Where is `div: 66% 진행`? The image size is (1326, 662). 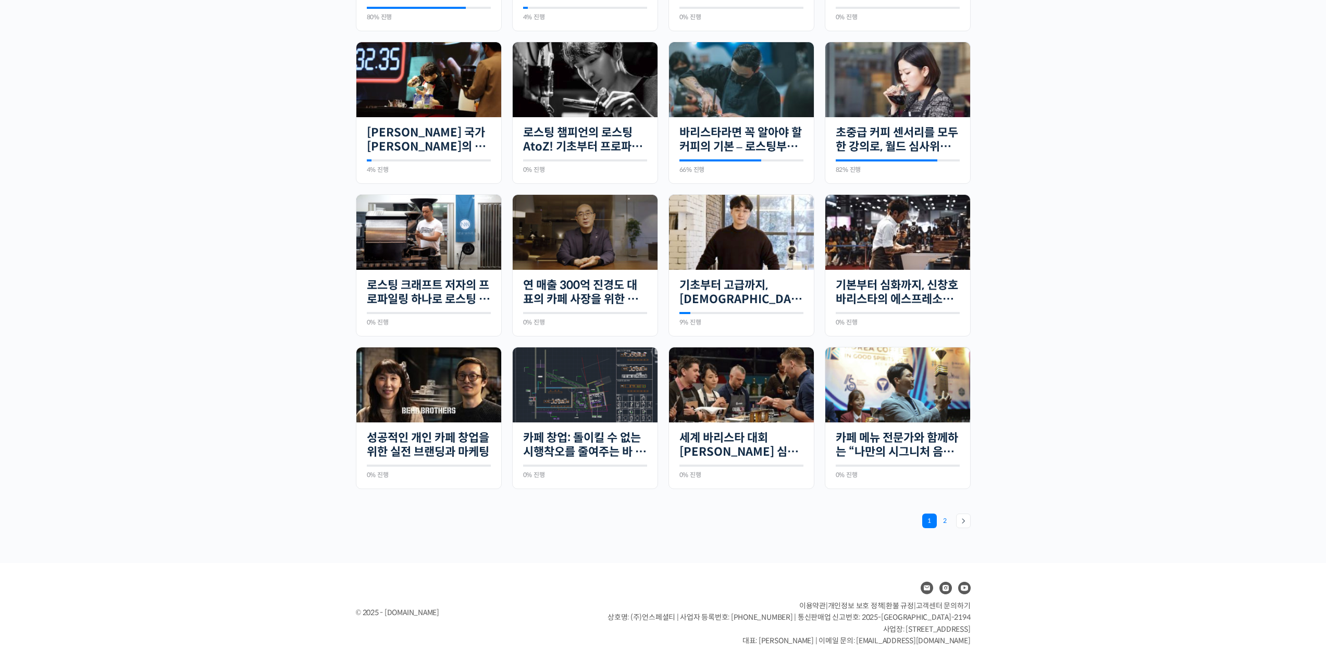
div: 66% 진행 is located at coordinates (741, 170).